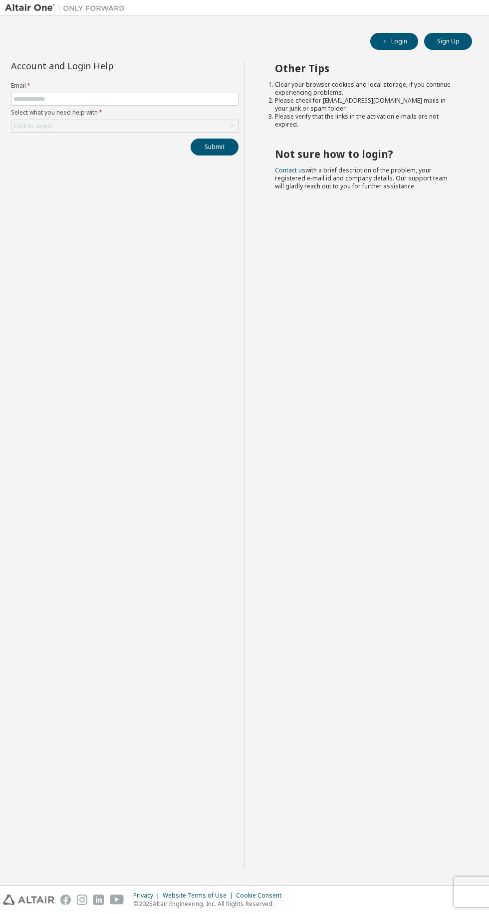  Describe the element at coordinates (261, 896) in the screenshot. I see `div: Cookie Consent` at that location.